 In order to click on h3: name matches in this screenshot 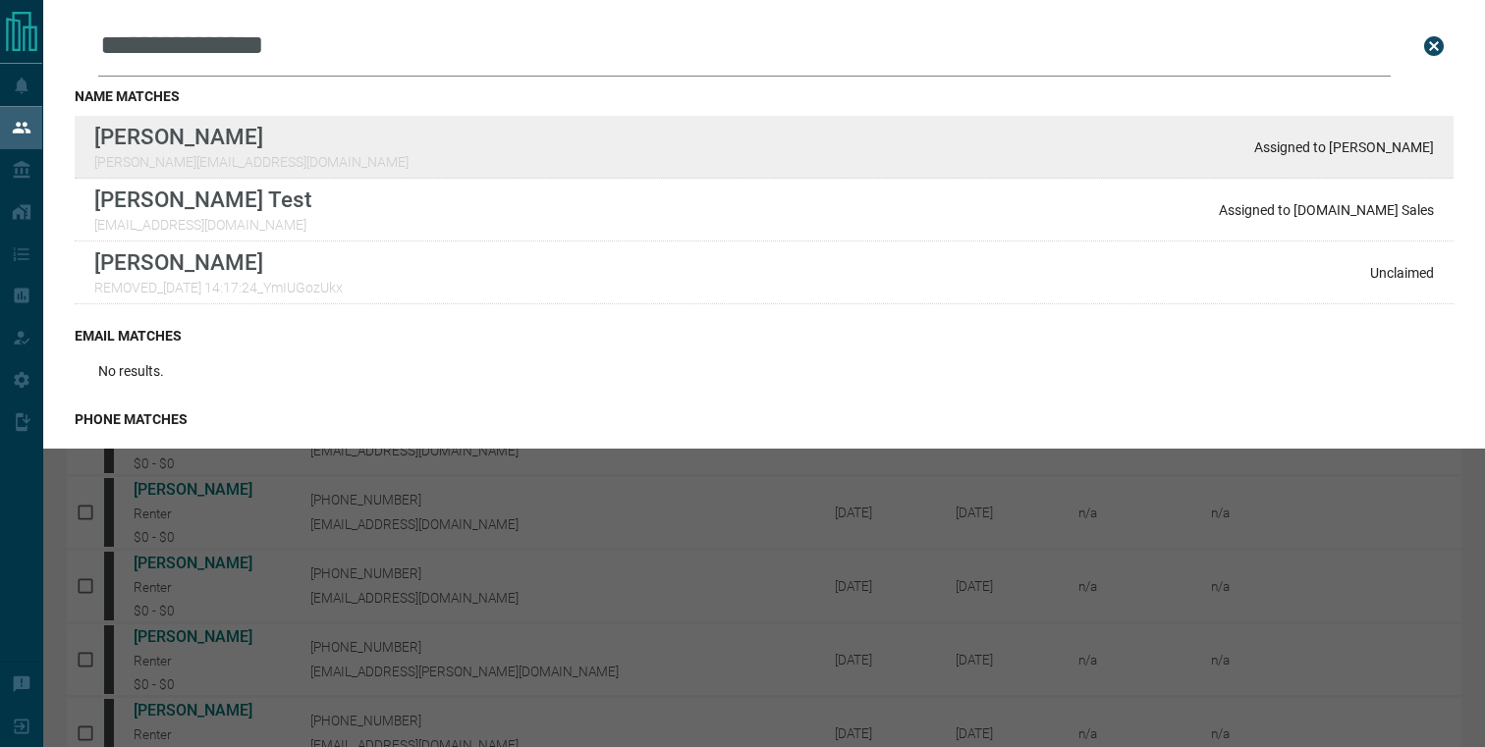, I will do `click(764, 96)`.